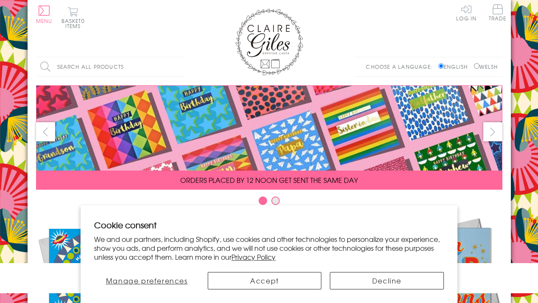  Describe the element at coordinates (269, 248) in the screenshot. I see `p: We and our partners, including Shopify, use cookies and other technologies to personalize your ex...` at that location.